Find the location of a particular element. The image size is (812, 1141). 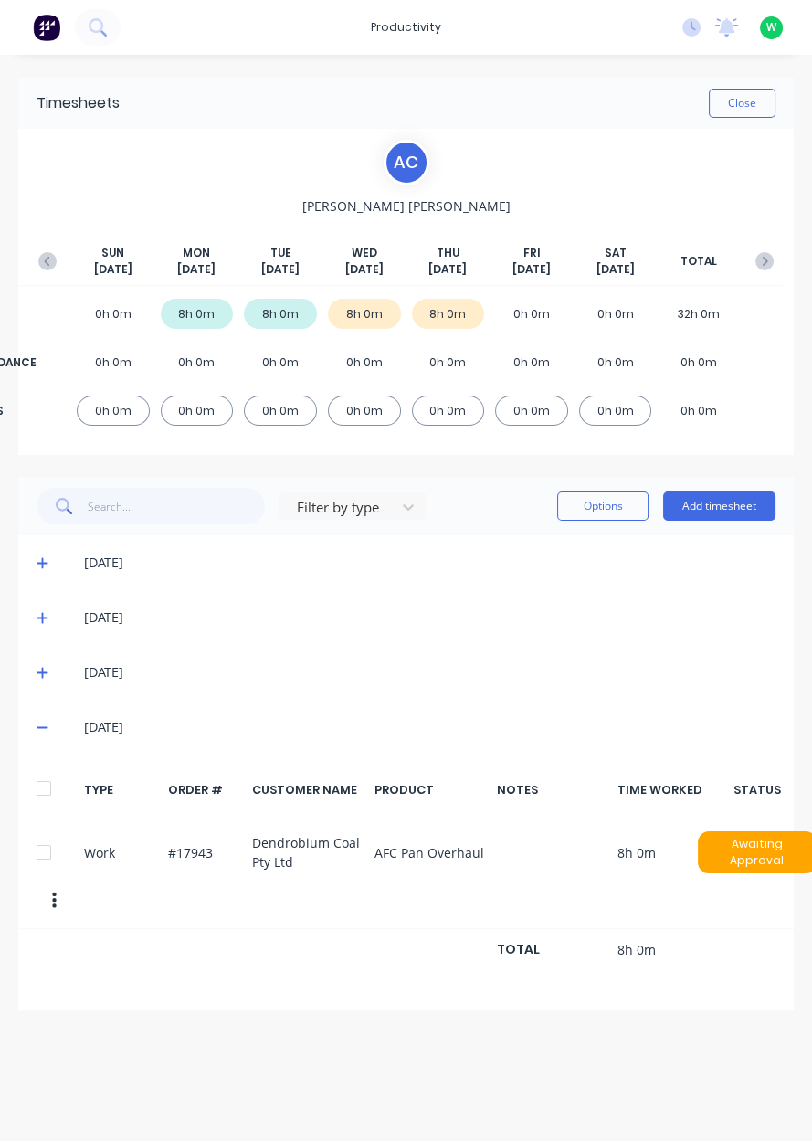

span: SUN is located at coordinates (112, 253).